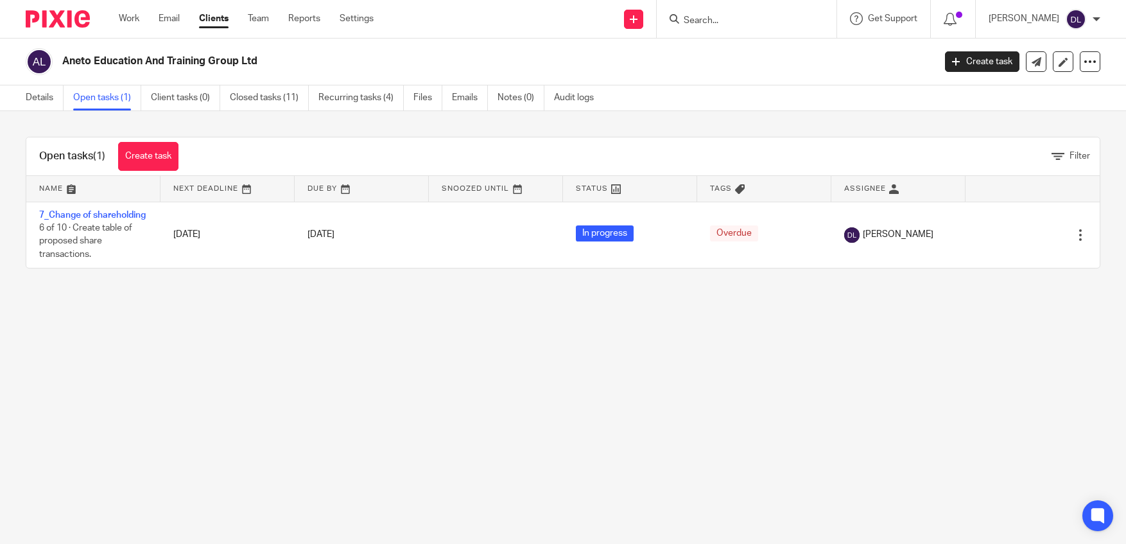 The width and height of the screenshot is (1126, 544). What do you see at coordinates (72, 156) in the screenshot?
I see `h1: Open tasks` at bounding box center [72, 156].